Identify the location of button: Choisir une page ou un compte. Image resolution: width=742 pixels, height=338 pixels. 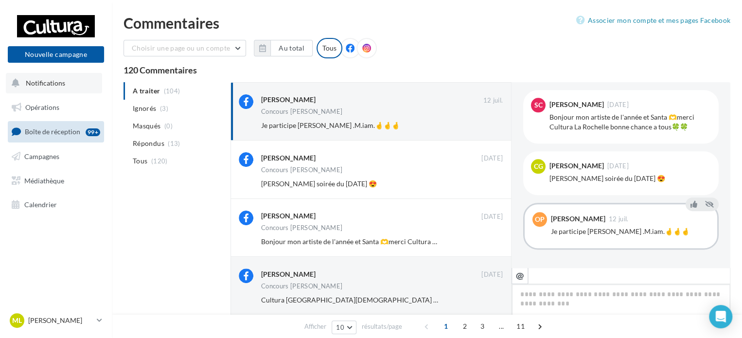
(185, 48).